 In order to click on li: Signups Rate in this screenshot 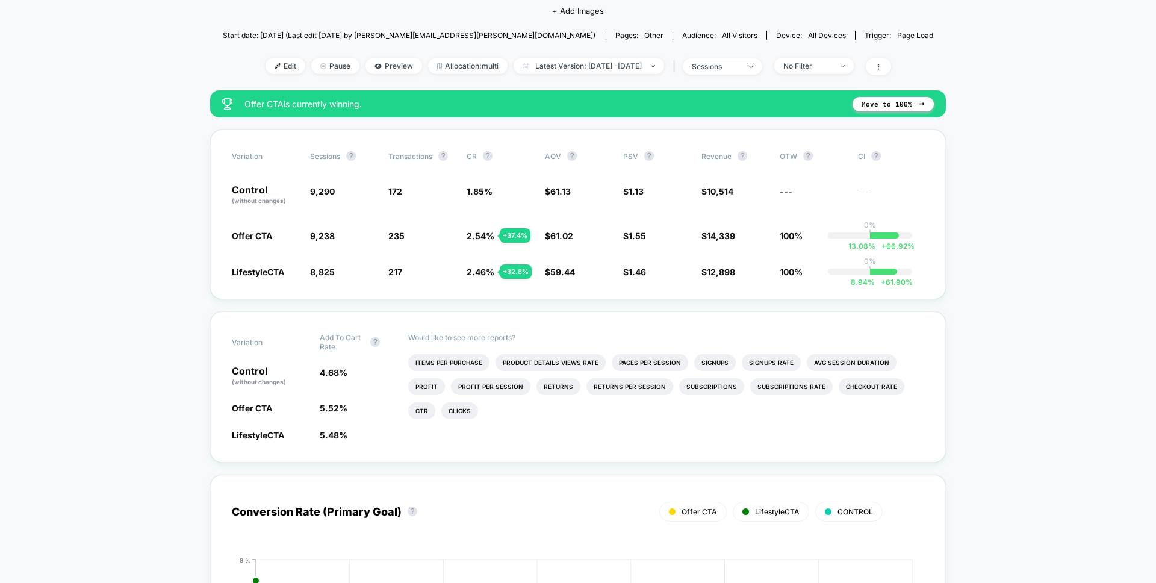, I will do `click(771, 362)`.